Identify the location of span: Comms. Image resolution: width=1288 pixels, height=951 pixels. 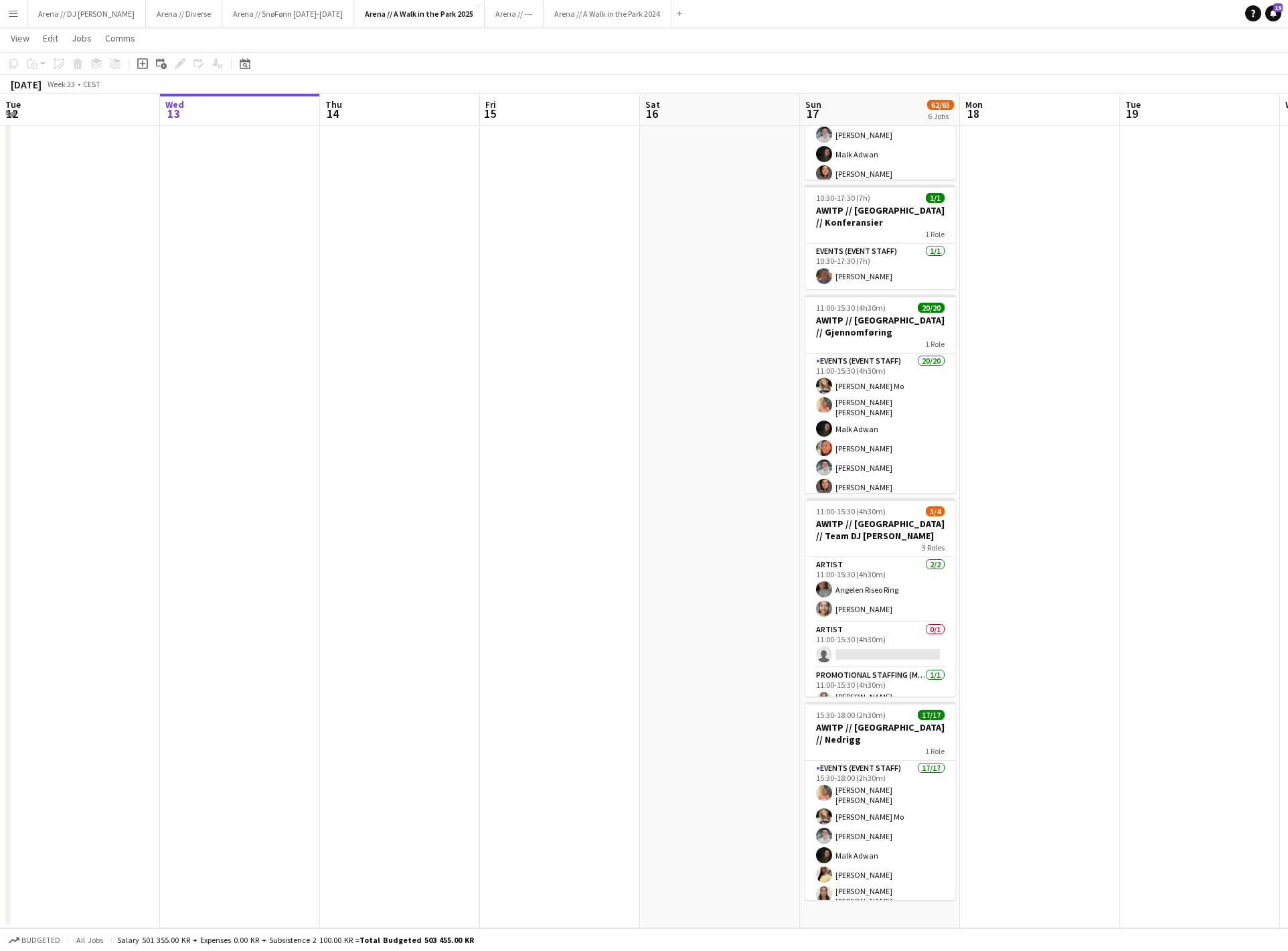
(120, 38).